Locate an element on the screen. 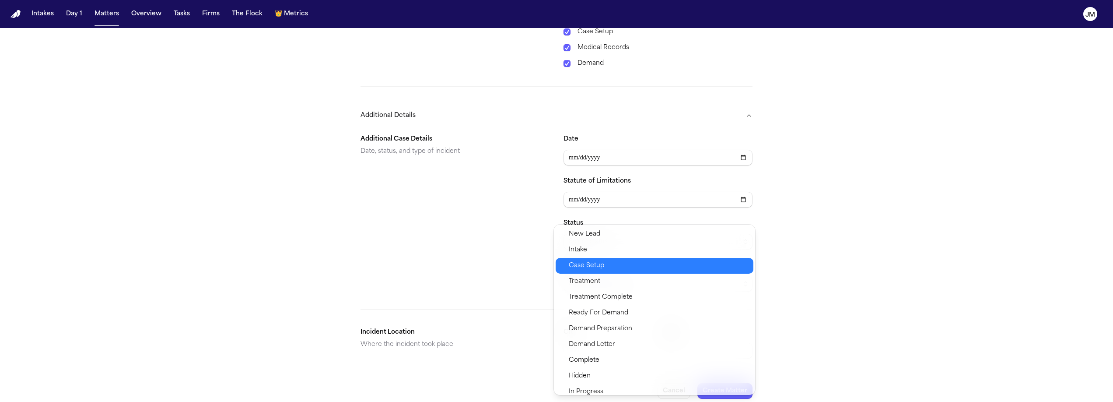 The width and height of the screenshot is (1113, 402). div: Additional Details is located at coordinates (557, 246).